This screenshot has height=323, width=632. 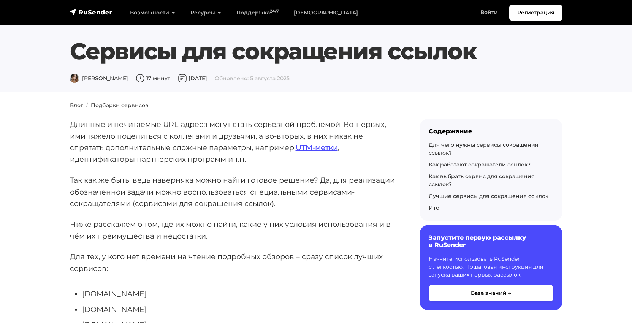 I want to click on a: Итог, so click(x=435, y=208).